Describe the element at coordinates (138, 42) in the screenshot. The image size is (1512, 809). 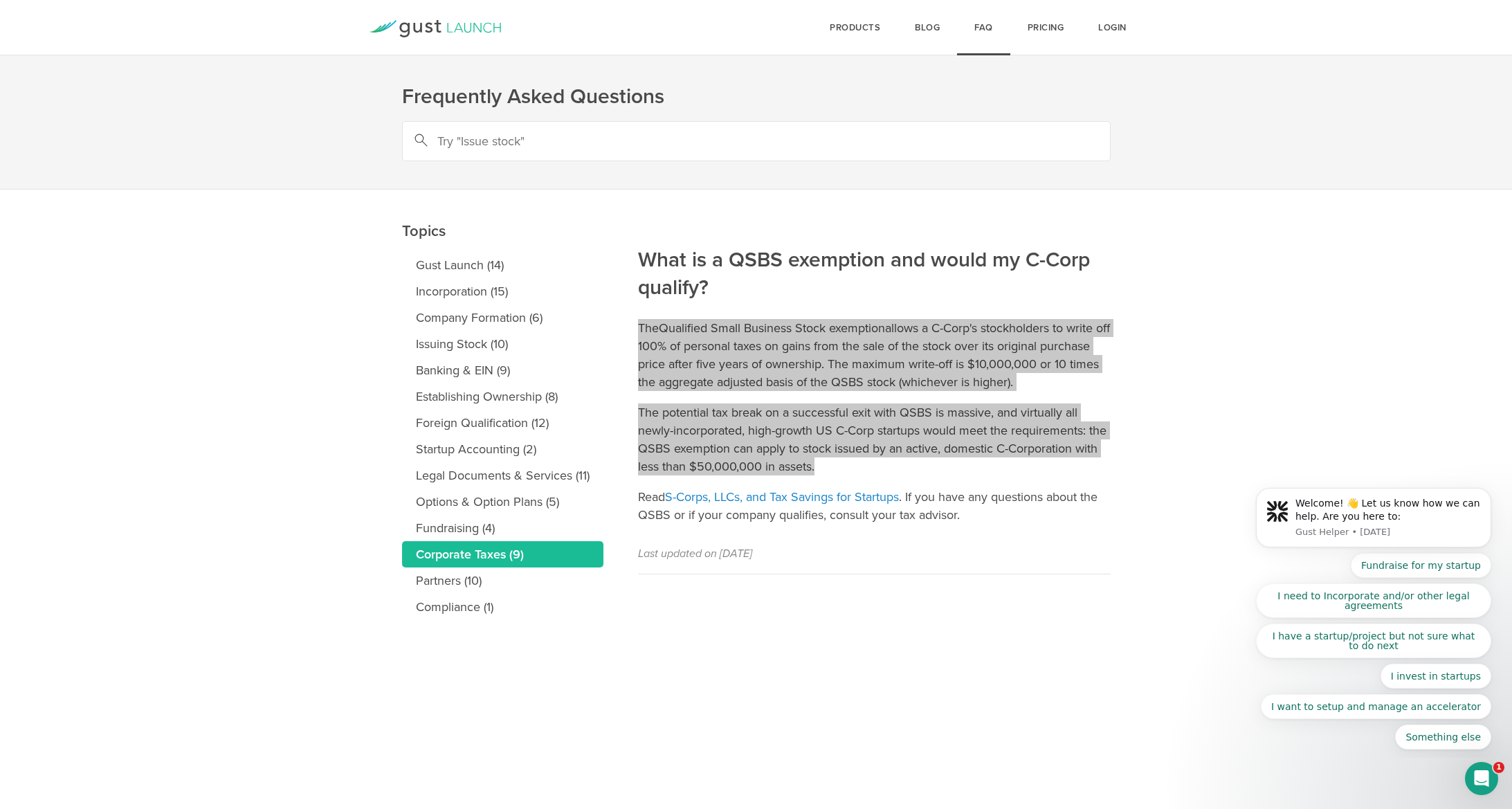
I see `div: message notification from Gust Helper, 3w ago. Welcome! 👋 Let us know how we can help. Are you he...` at that location.